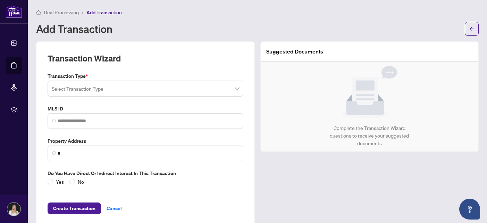 The height and width of the screenshot is (223, 487). What do you see at coordinates (14, 11) in the screenshot?
I see `img: logo` at bounding box center [14, 11].